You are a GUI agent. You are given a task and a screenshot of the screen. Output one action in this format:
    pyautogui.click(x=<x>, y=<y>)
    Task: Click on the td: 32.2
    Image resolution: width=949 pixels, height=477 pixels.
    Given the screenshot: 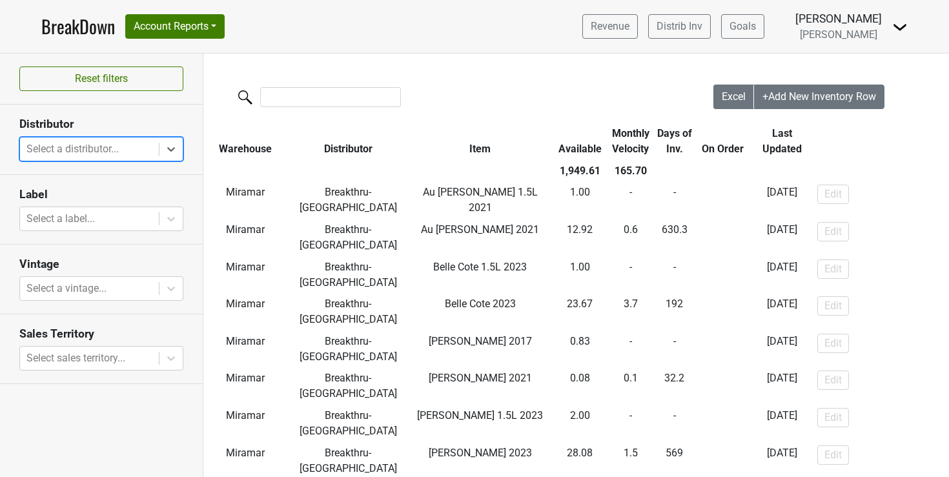 What is the action you would take?
    pyautogui.click(x=674, y=387)
    